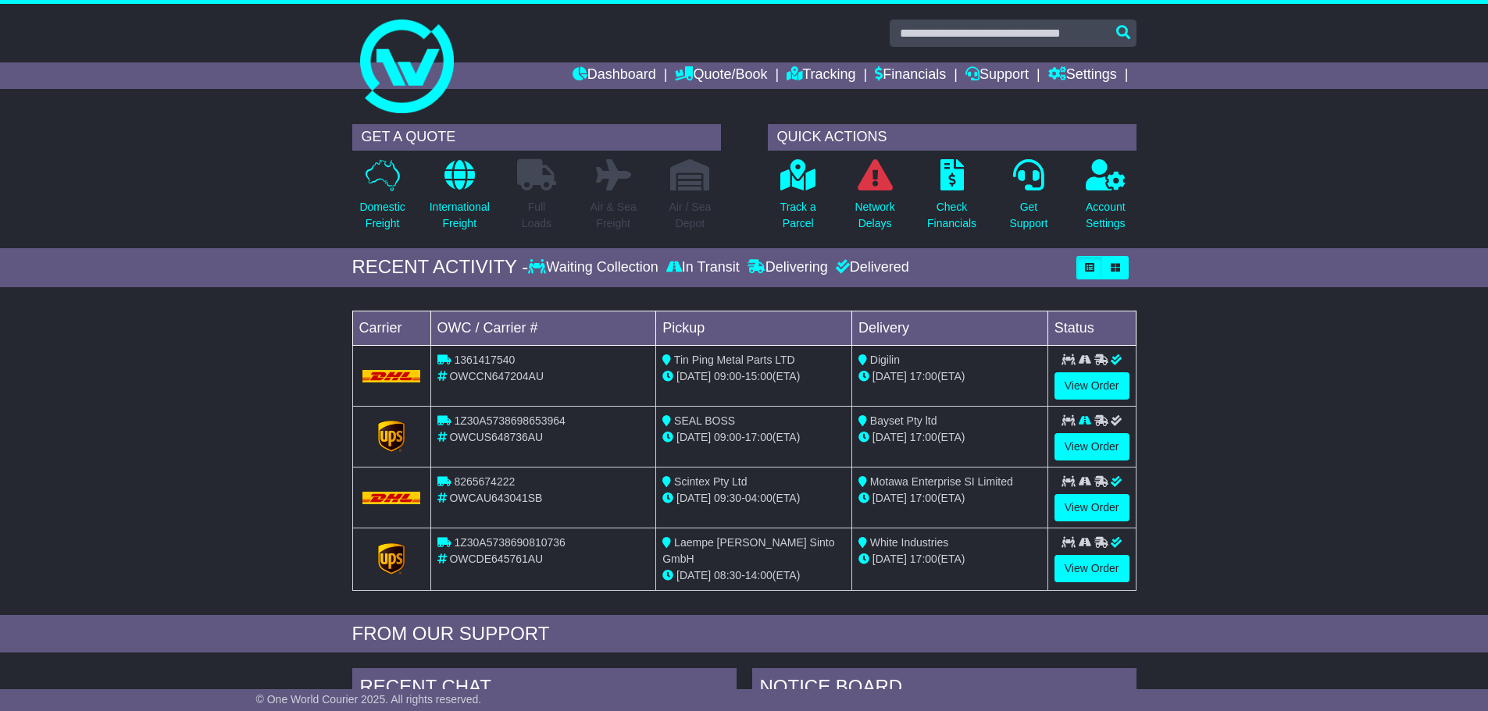  I want to click on p: Domestic Freight, so click(382, 216).